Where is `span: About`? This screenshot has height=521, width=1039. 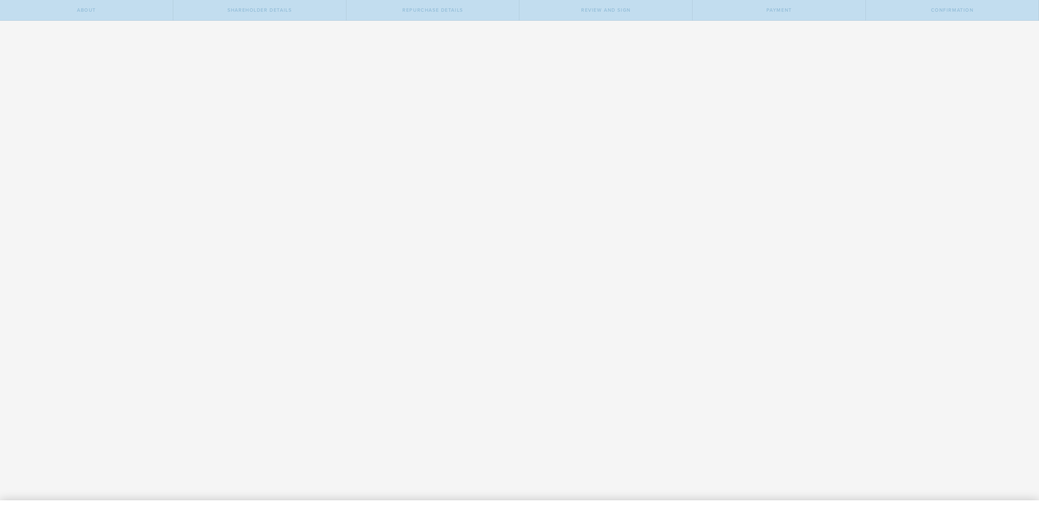 span: About is located at coordinates (86, 10).